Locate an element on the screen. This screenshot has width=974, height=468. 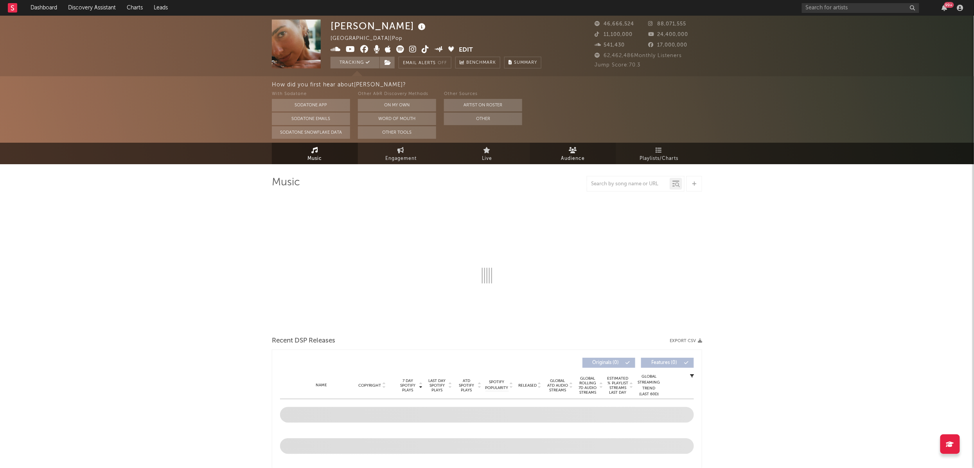
a: Engagement is located at coordinates (401, 153).